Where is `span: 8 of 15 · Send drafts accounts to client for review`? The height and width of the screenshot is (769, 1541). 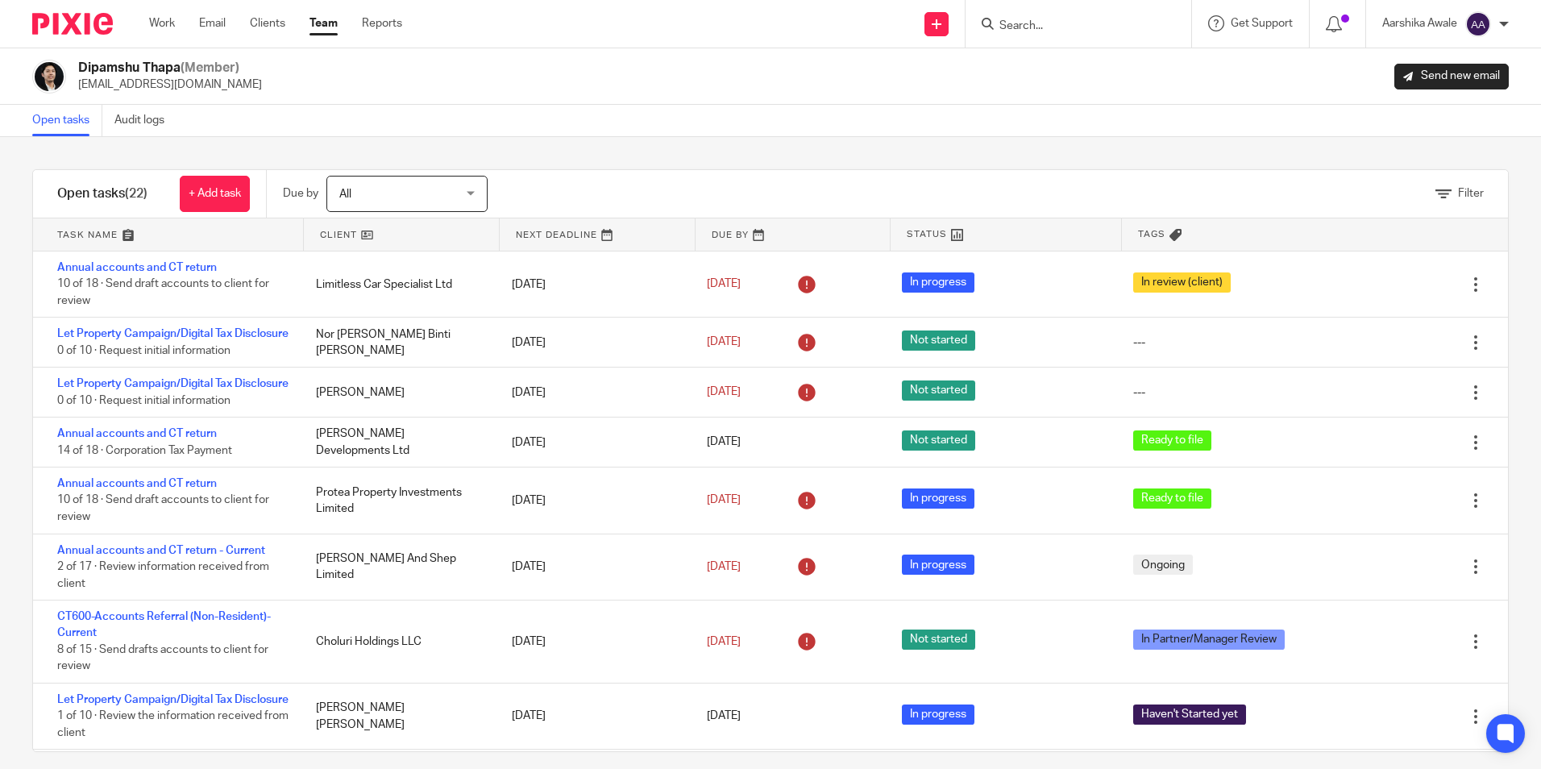 span: 8 of 15 · Send drafts accounts to client for review is located at coordinates (163, 658).